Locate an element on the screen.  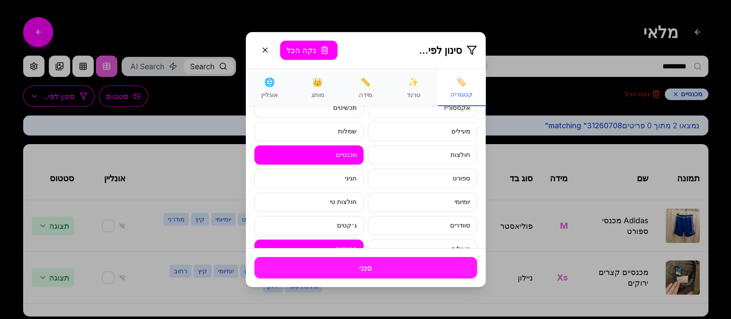
button: חולצות is located at coordinates (422, 155).